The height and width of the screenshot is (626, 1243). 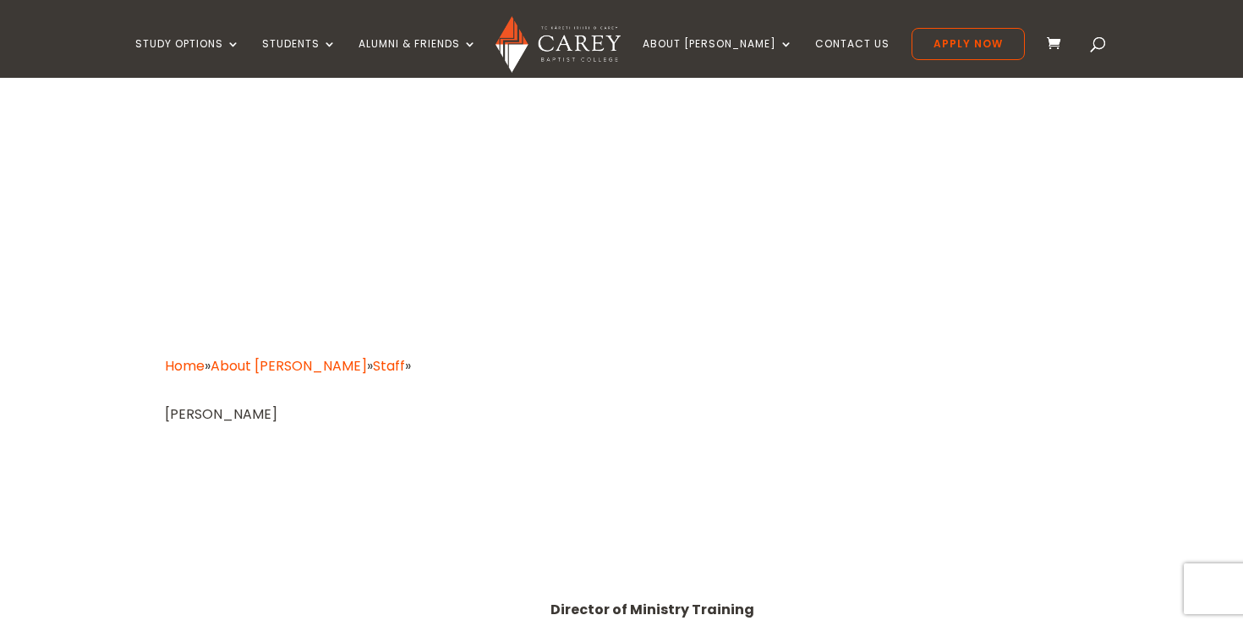 I want to click on a: Alumni & Friends, so click(x=418, y=58).